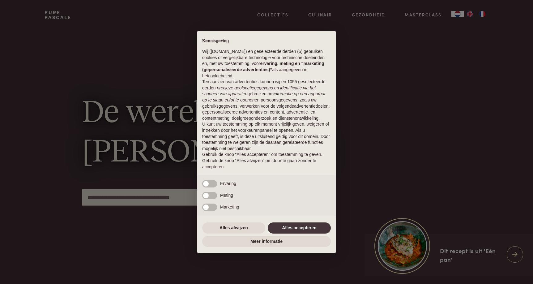  I want to click on p: U kunt uw toestemming op elk moment vrijelijk geven, weigeren of intrekken door het voorkeurenpan..., so click(267, 136).